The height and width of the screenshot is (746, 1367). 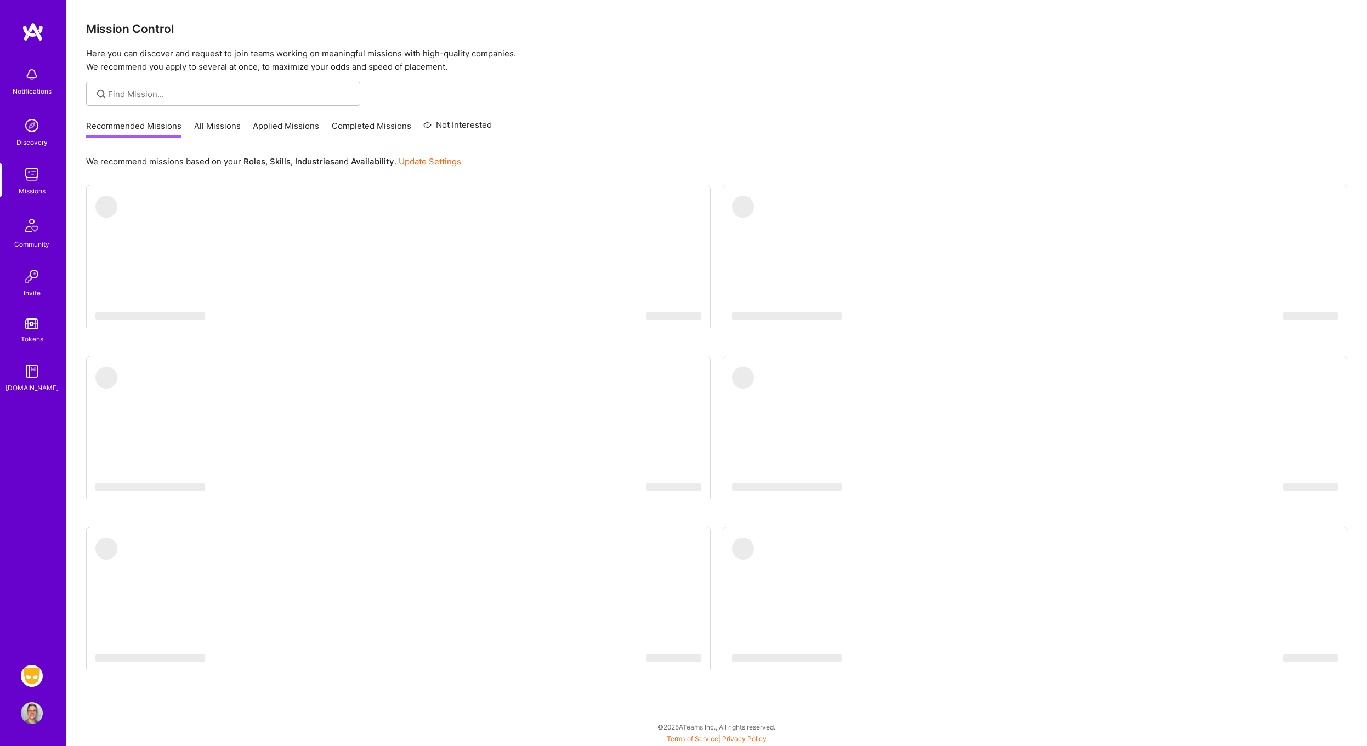 I want to click on a: Applied Missions, so click(x=286, y=129).